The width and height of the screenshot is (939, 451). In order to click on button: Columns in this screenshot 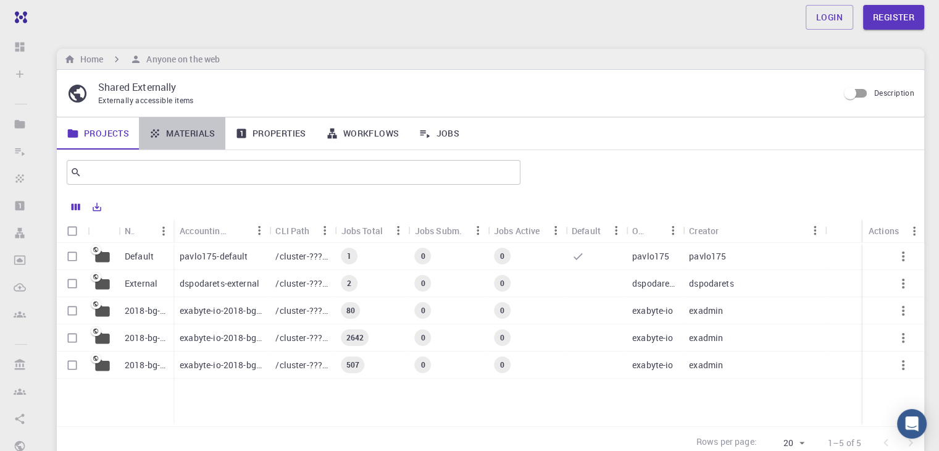, I will do `click(76, 207)`.